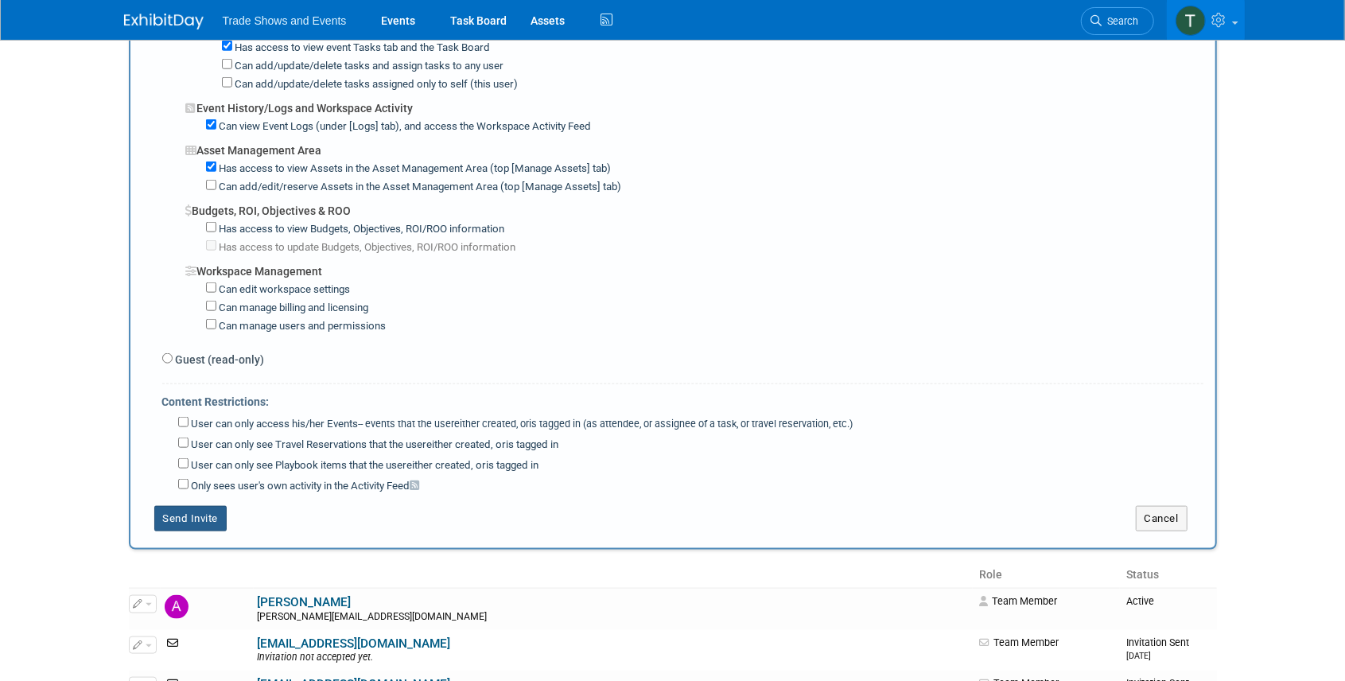 The image size is (1345, 681). I want to click on button: Cancel, so click(1161, 518).